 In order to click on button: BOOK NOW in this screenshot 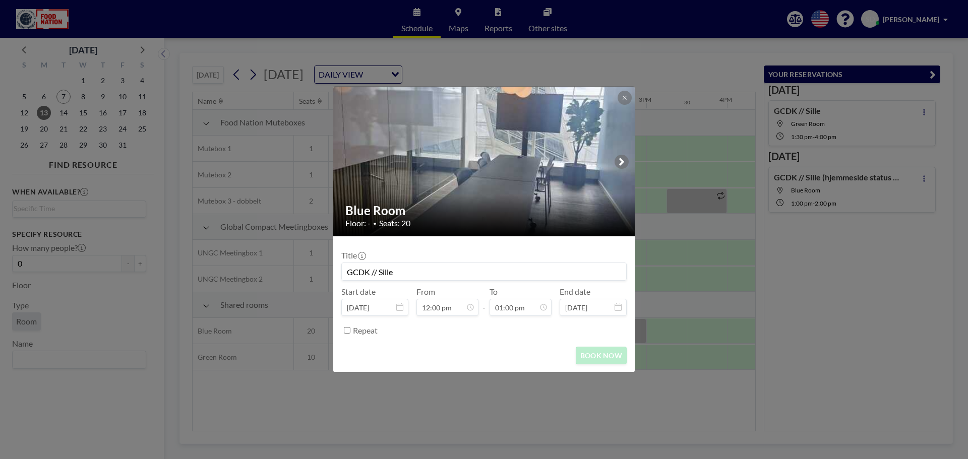, I will do `click(601, 355)`.